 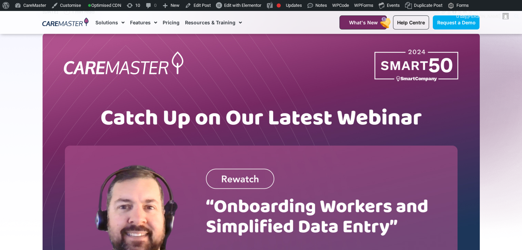 What do you see at coordinates (410, 22) in the screenshot?
I see `span: Help Centre` at bounding box center [410, 22].